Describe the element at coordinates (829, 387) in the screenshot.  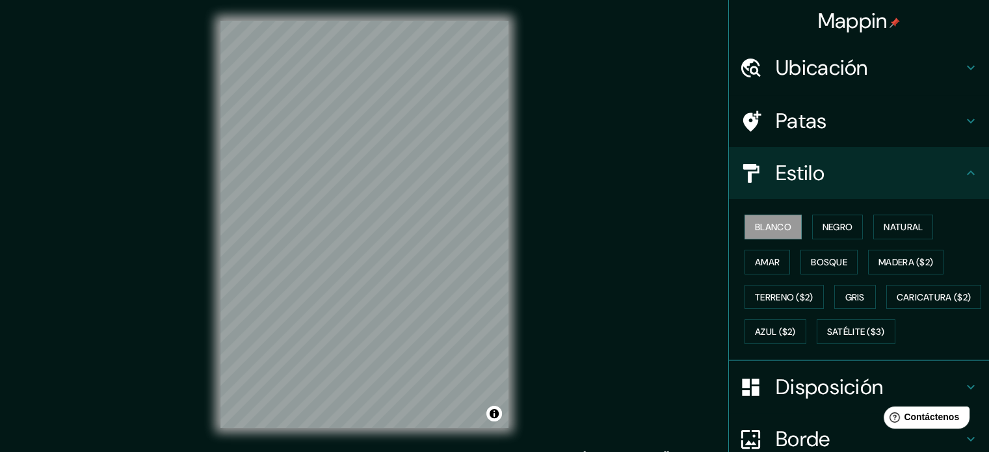
I see `font: Disposición` at that location.